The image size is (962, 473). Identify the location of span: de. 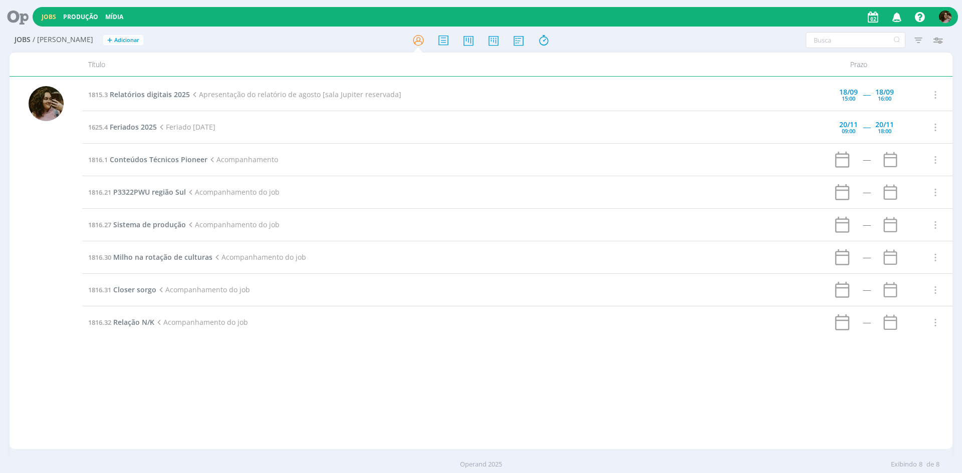
(930, 465).